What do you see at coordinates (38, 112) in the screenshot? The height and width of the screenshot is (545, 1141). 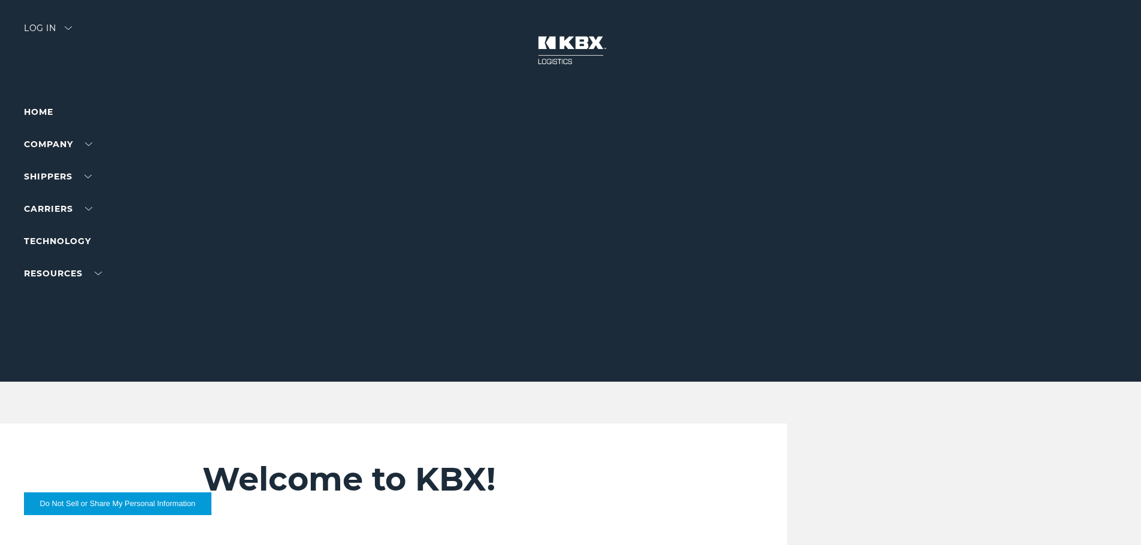 I see `a: Home` at bounding box center [38, 112].